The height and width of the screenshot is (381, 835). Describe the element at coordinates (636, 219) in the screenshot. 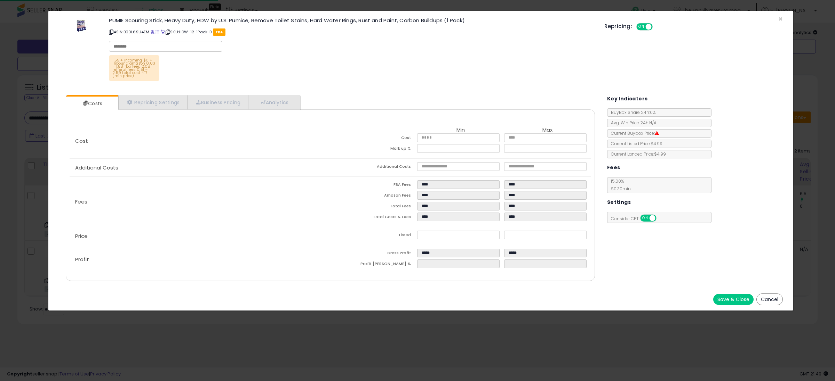

I see `span: Consider CPT:` at that location.